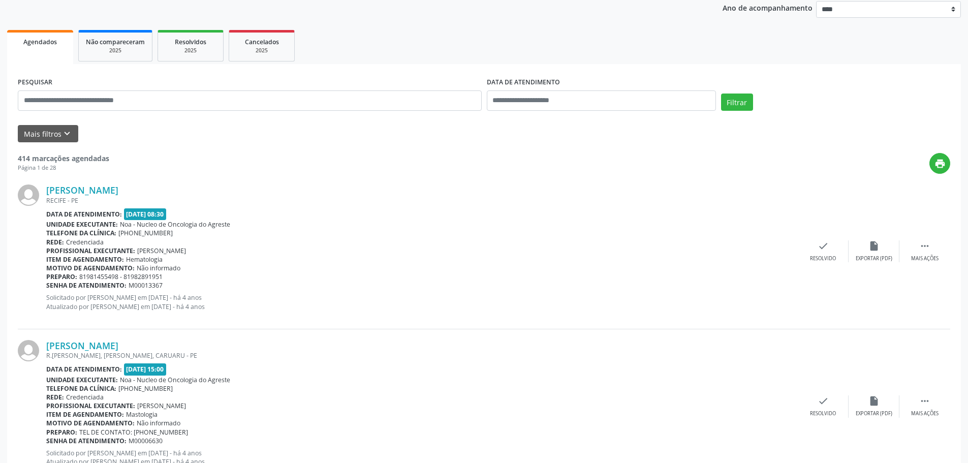  Describe the element at coordinates (144, 259) in the screenshot. I see `span: Hematologia` at that location.